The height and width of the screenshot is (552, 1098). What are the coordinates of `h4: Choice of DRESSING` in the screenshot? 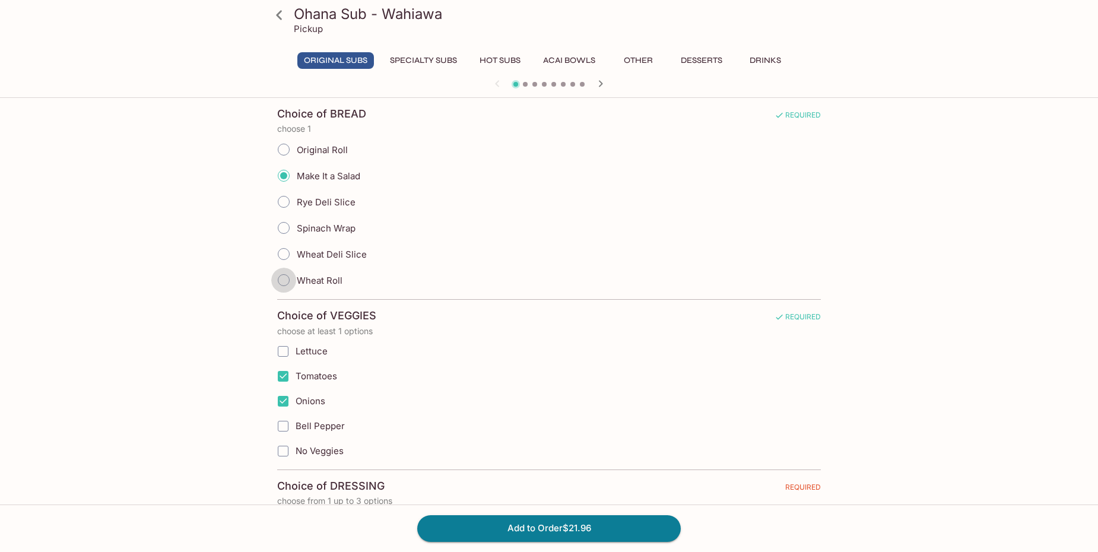 It's located at (331, 486).